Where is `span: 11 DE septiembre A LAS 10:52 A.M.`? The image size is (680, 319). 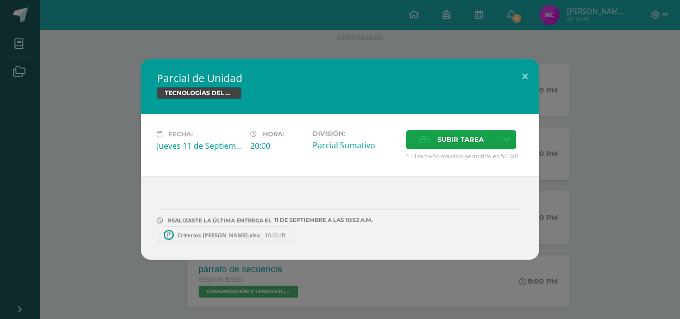 span: 11 DE septiembre A LAS 10:52 A.M. is located at coordinates (322, 220).